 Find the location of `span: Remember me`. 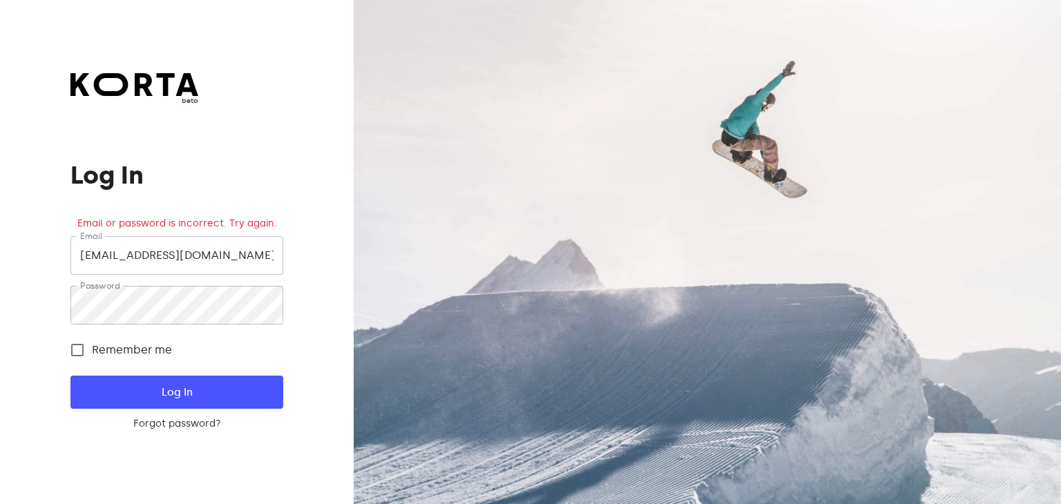

span: Remember me is located at coordinates (132, 350).